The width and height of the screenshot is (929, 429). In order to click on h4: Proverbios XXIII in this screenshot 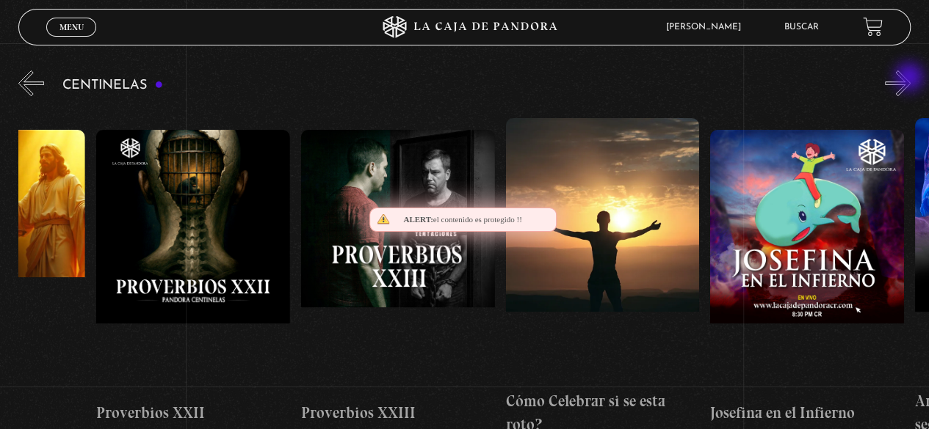, I will do `click(398, 413)`.